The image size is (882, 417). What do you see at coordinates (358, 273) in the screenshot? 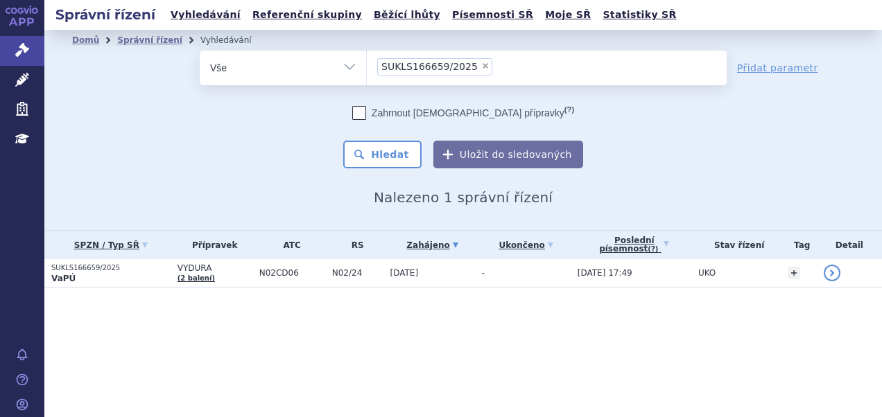
I see `span: N02/24` at bounding box center [358, 273].